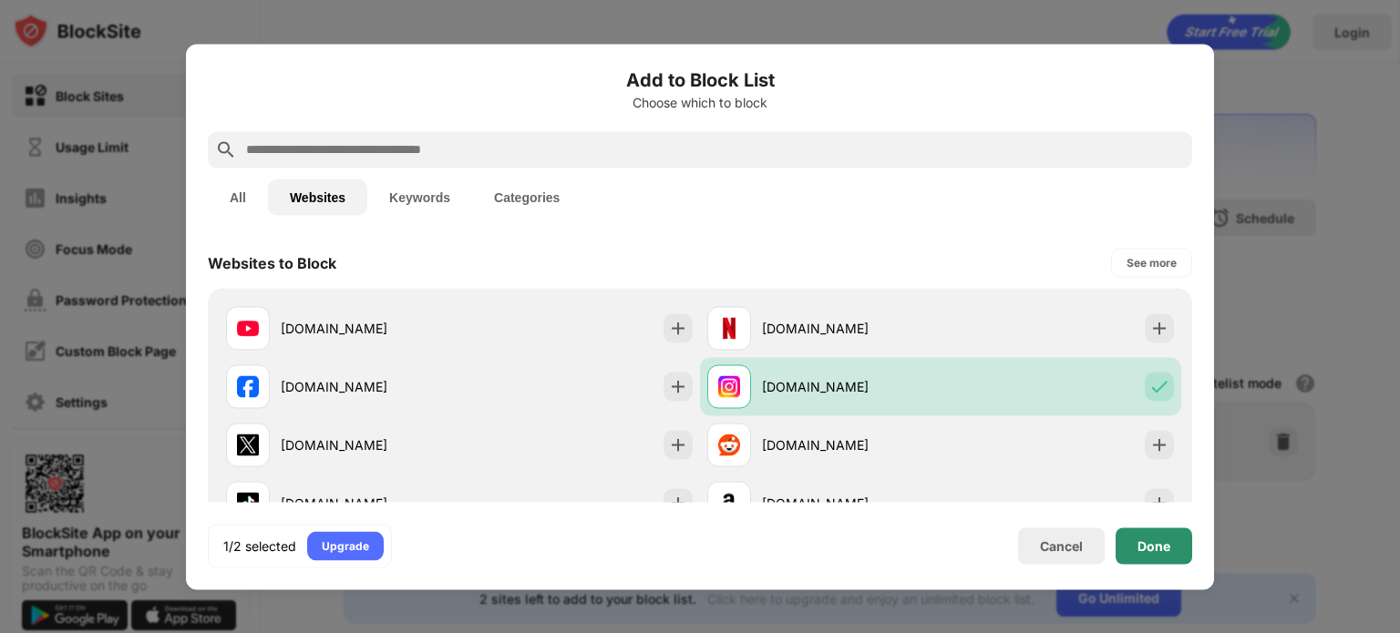 The width and height of the screenshot is (1400, 633). What do you see at coordinates (1061, 546) in the screenshot?
I see `div: Cancel` at bounding box center [1061, 546].